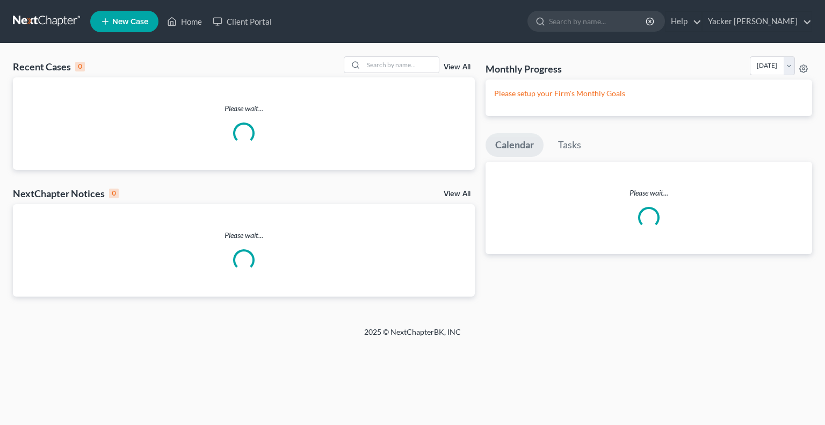 The height and width of the screenshot is (425, 825). I want to click on a: Client Portal, so click(242, 21).